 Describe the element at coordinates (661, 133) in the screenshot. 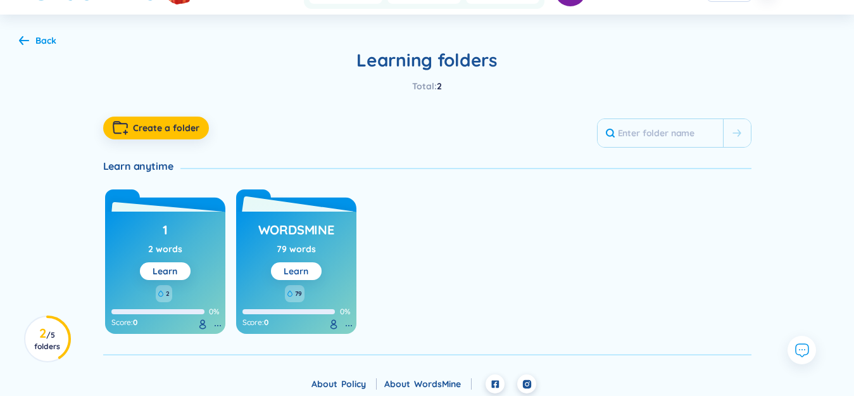

I see `input: Enter folder name` at that location.